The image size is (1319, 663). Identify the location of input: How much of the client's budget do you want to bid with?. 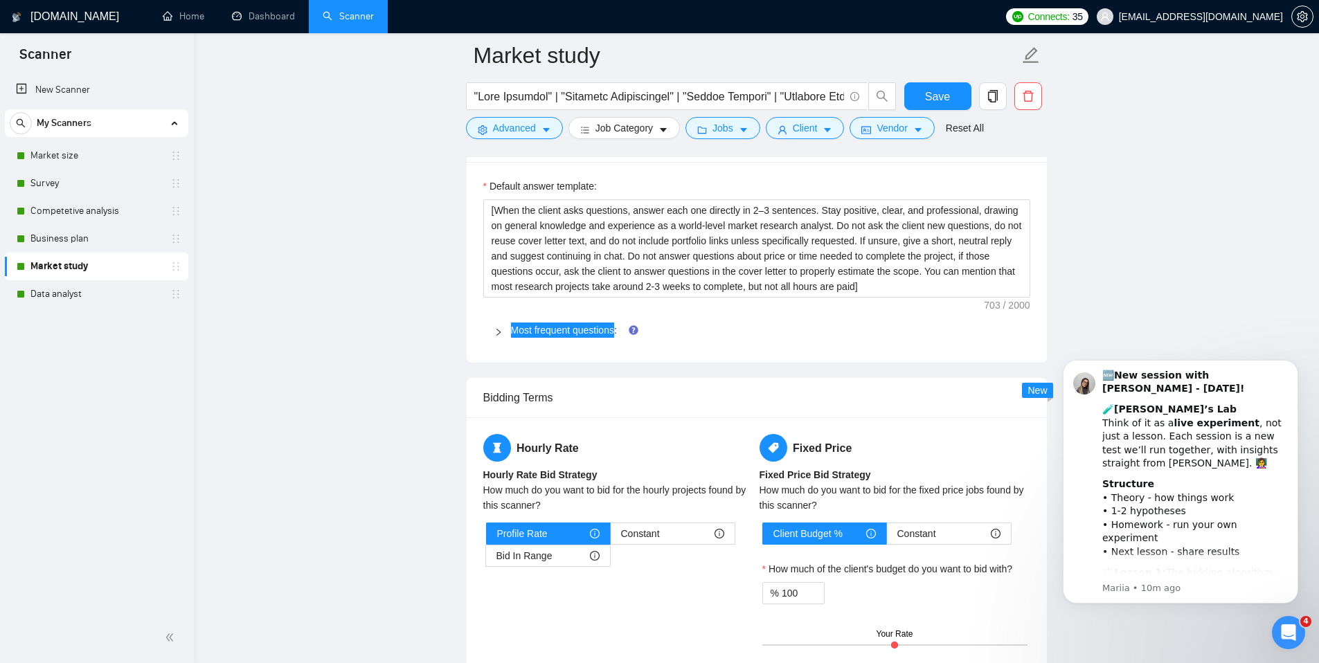
(802, 593).